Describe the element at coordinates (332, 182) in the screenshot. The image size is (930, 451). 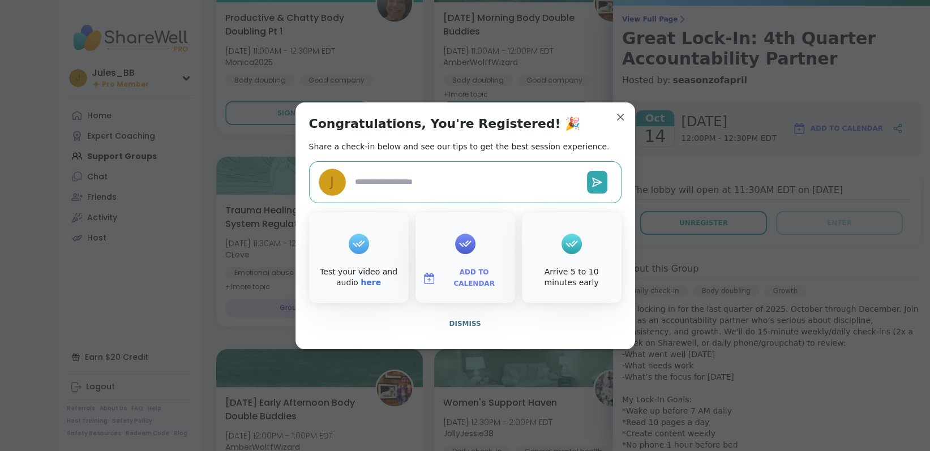
I see `span: J` at that location.